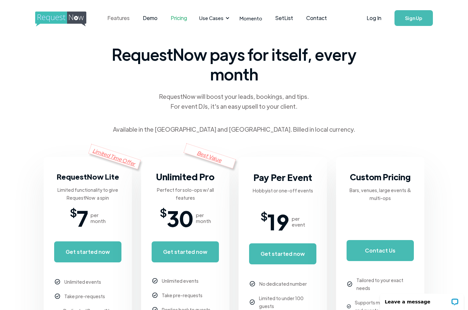  I want to click on div: Hobbyist or one-off events, so click(283, 190).